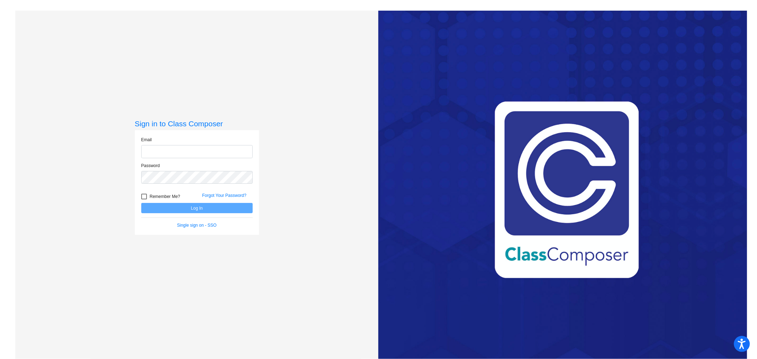  Describe the element at coordinates (150, 166) in the screenshot. I see `label: Password` at that location.